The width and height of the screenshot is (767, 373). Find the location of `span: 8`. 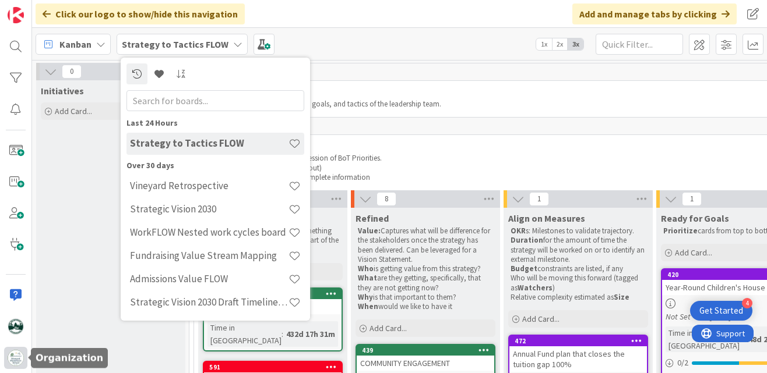

span: 8 is located at coordinates (386, 199).